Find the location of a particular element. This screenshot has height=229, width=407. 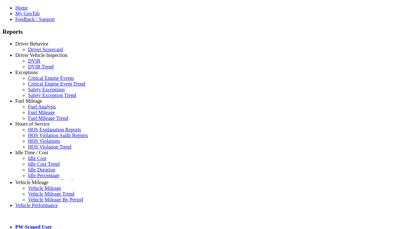

a: Idle Time / Cost is located at coordinates (32, 152).